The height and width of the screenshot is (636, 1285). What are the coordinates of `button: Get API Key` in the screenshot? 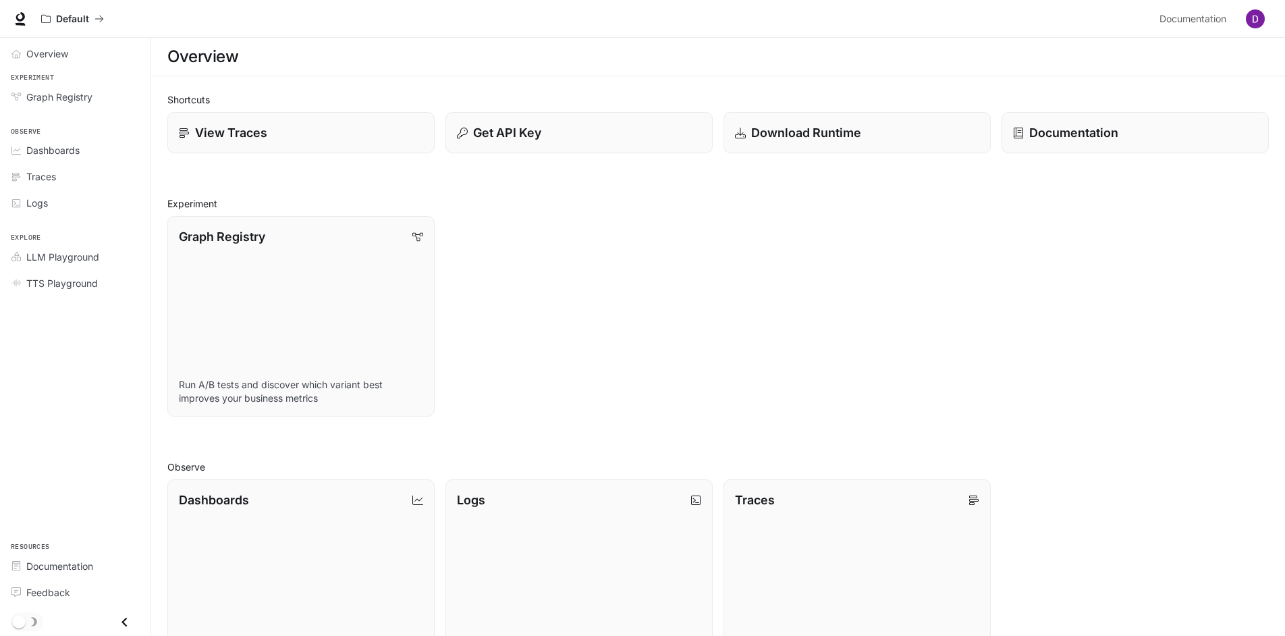 It's located at (579, 132).